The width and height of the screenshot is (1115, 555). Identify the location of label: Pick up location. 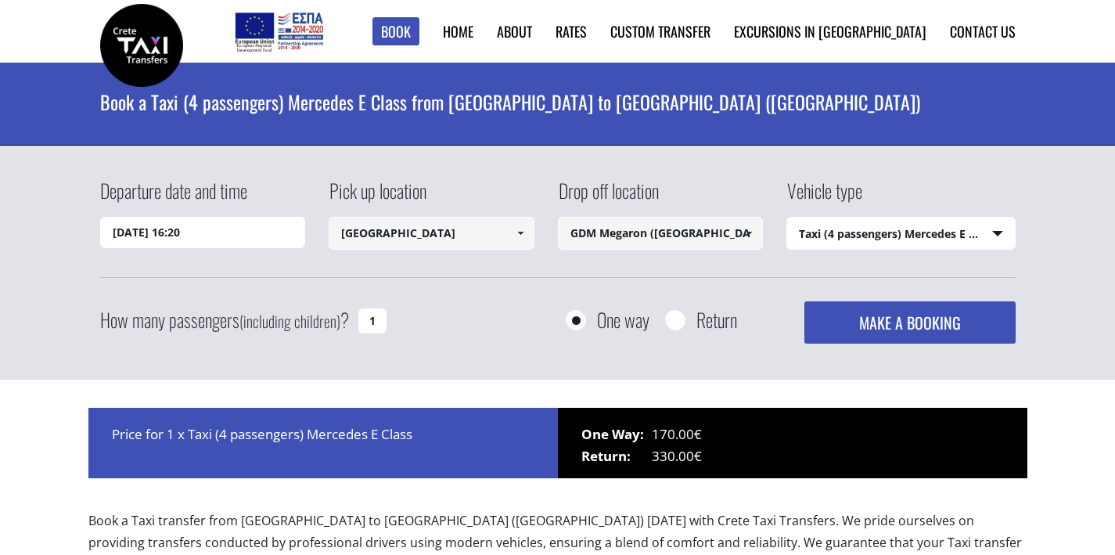
(377, 196).